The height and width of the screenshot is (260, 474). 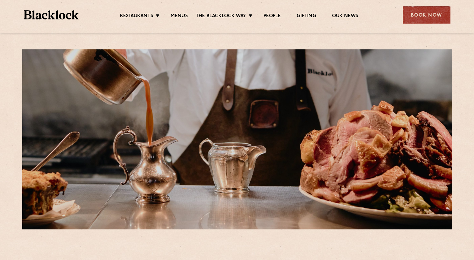 I want to click on a: Menus, so click(x=179, y=17).